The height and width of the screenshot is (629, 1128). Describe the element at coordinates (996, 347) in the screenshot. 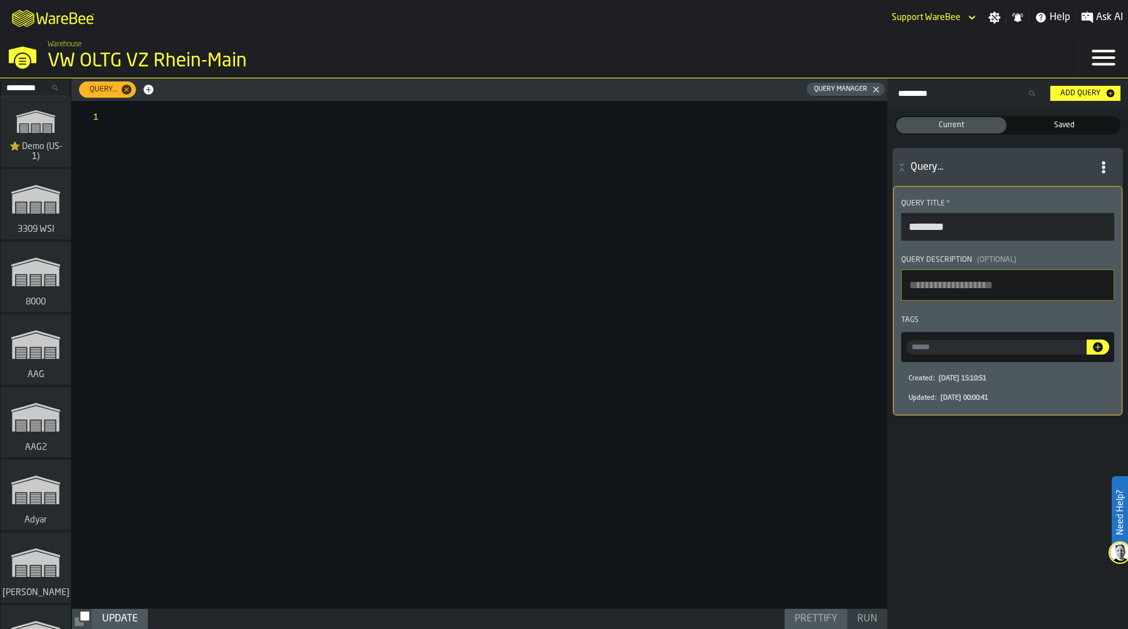

I see `input: input-value- input-value-` at that location.